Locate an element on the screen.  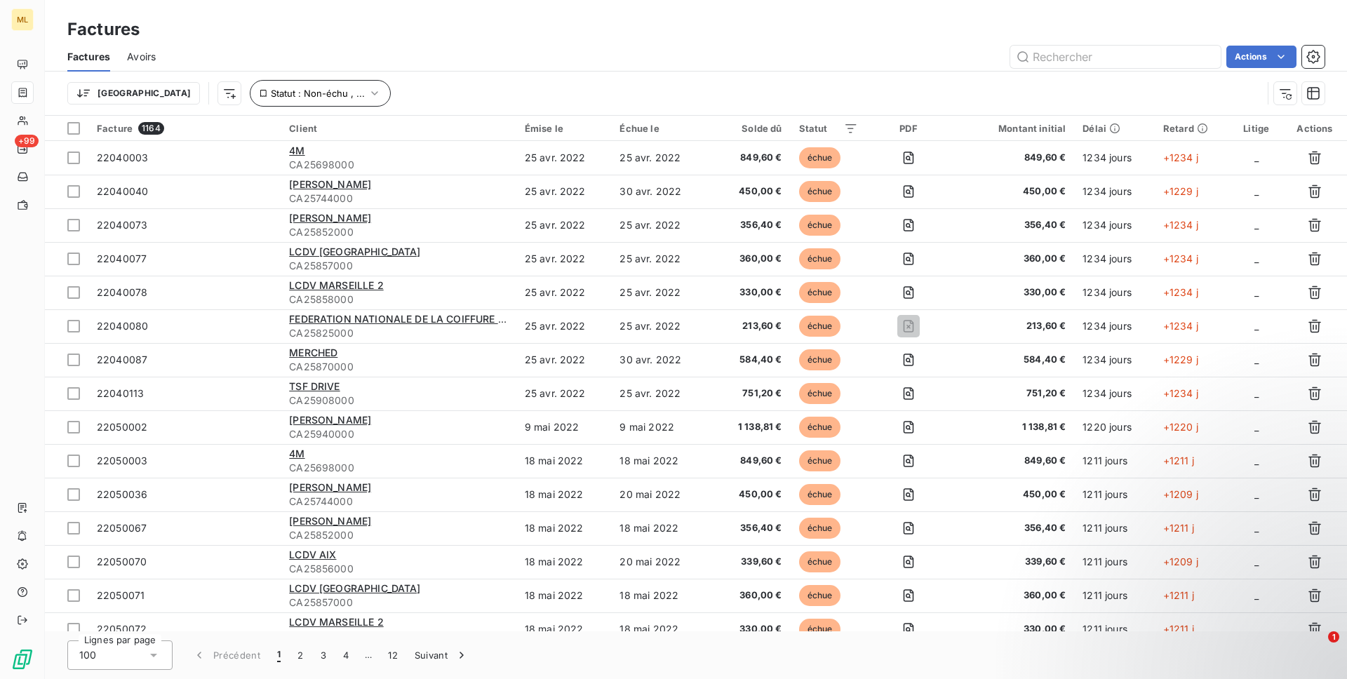
div: Échue le is located at coordinates (661, 128).